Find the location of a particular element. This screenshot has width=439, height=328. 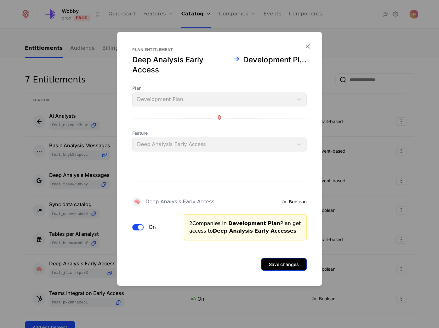

span: Feature is located at coordinates (219, 133).